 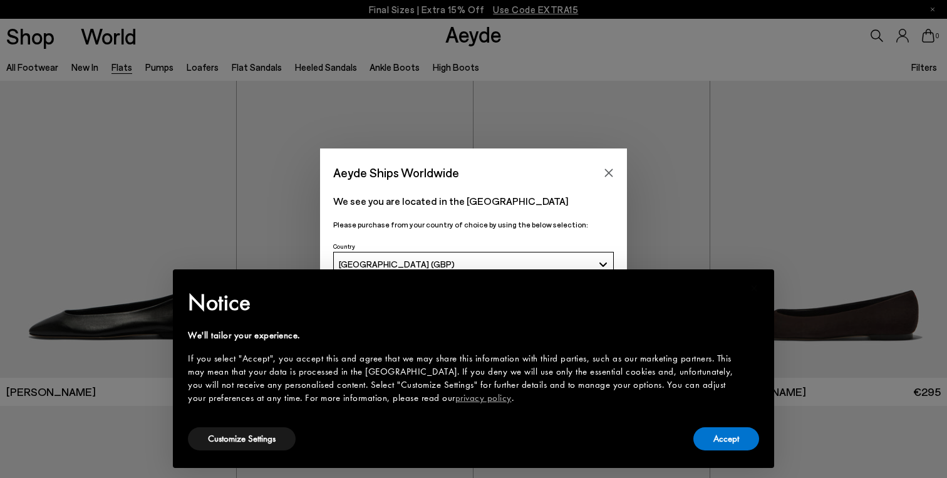 I want to click on p: Please purchase from your country of choice by using the below selection:, so click(x=473, y=224).